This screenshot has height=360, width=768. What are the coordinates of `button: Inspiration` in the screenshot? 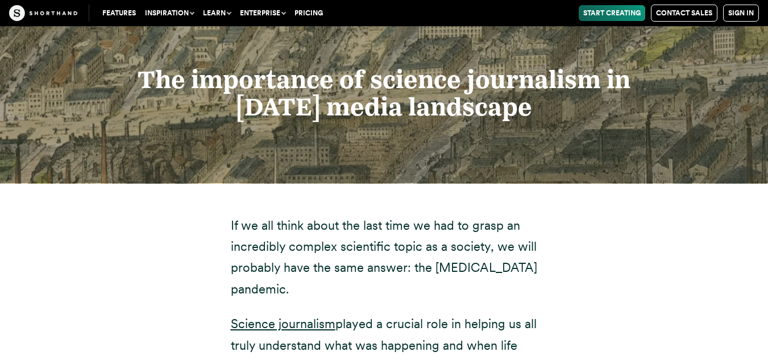 It's located at (169, 13).